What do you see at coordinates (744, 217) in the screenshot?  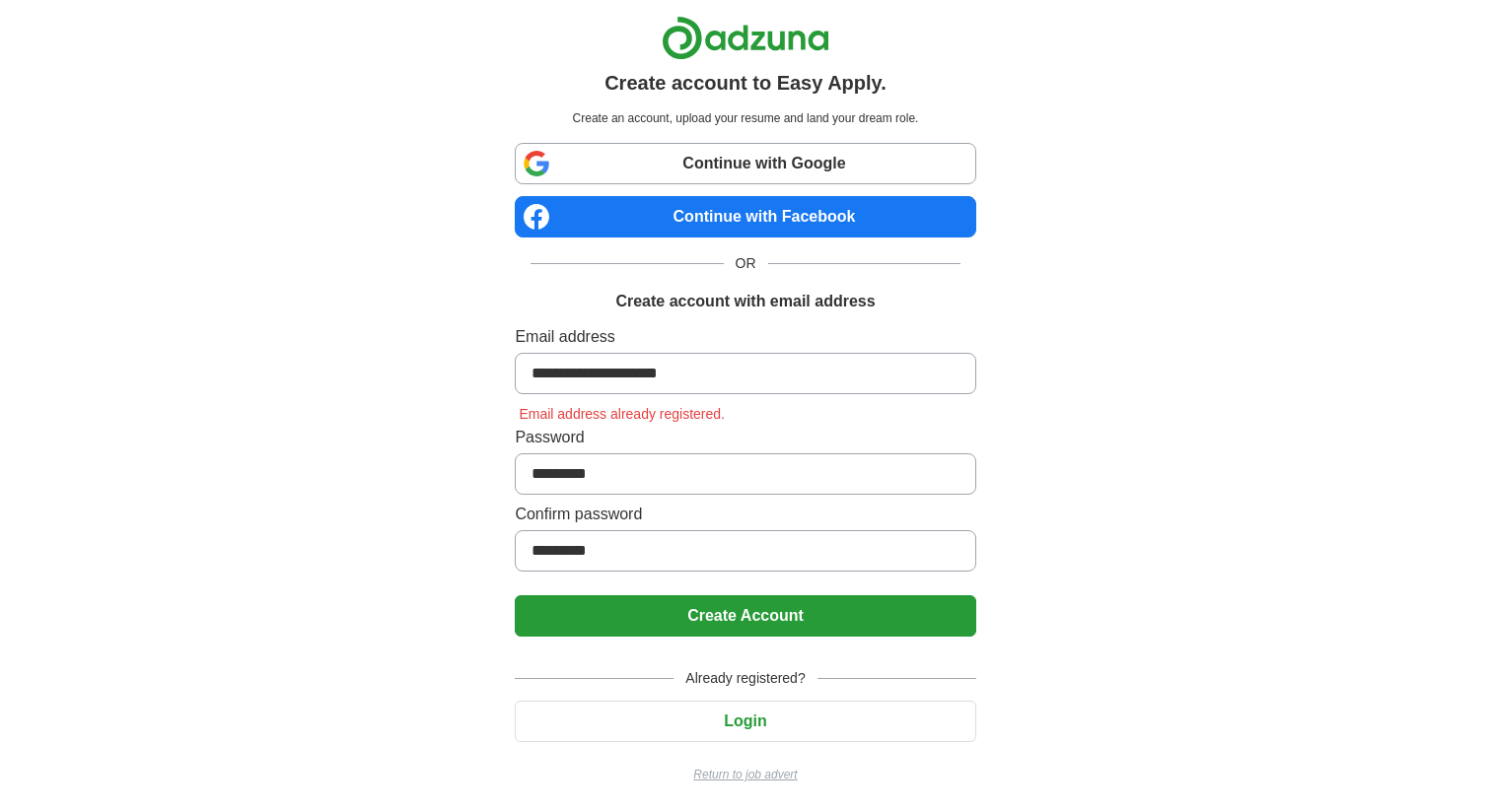 I see `a: Continue with Facebook` at bounding box center [744, 217].